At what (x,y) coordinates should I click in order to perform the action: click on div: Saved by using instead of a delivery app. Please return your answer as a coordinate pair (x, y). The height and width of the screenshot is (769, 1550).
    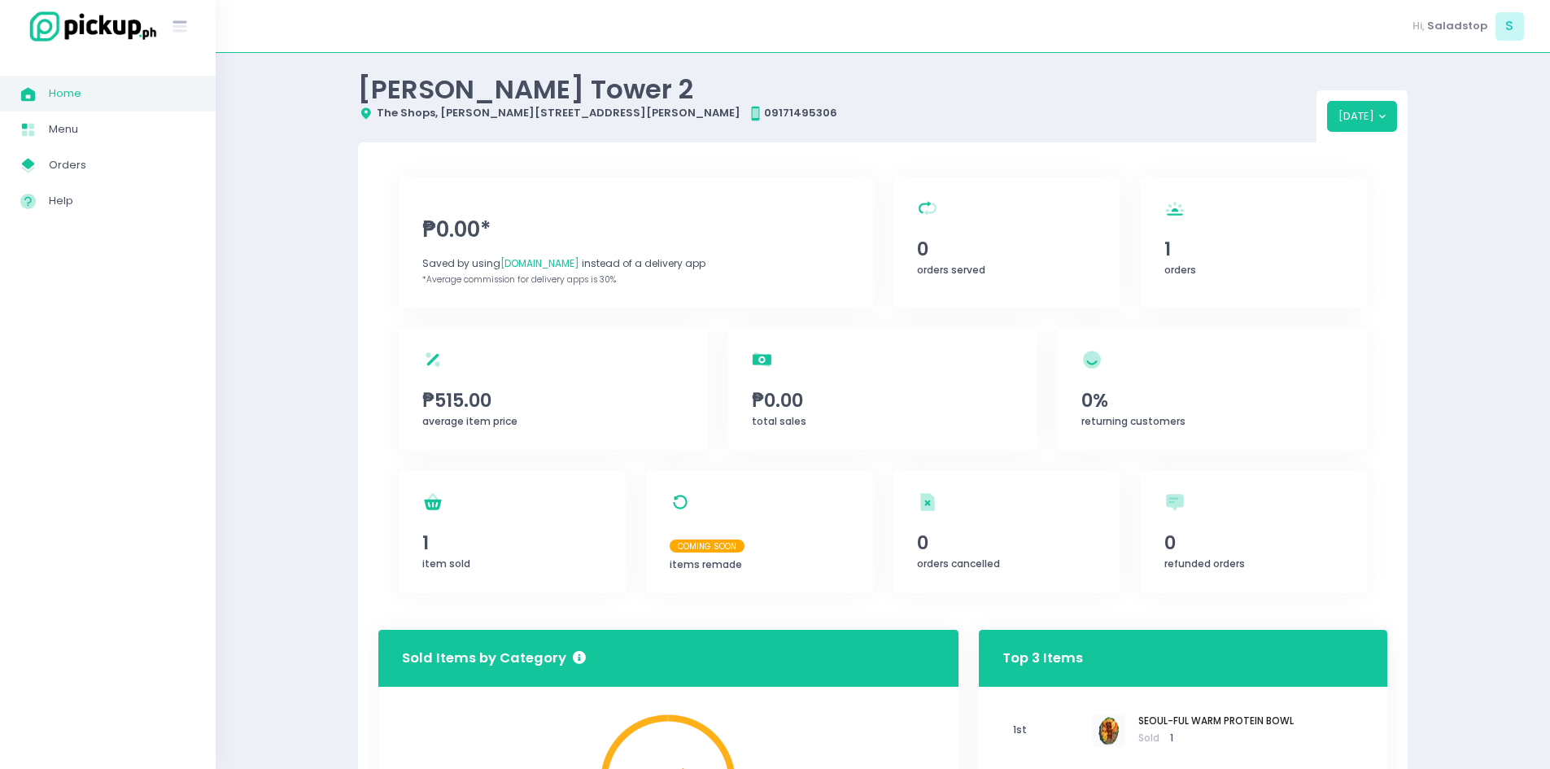
    Looking at the image, I should click on (635, 264).